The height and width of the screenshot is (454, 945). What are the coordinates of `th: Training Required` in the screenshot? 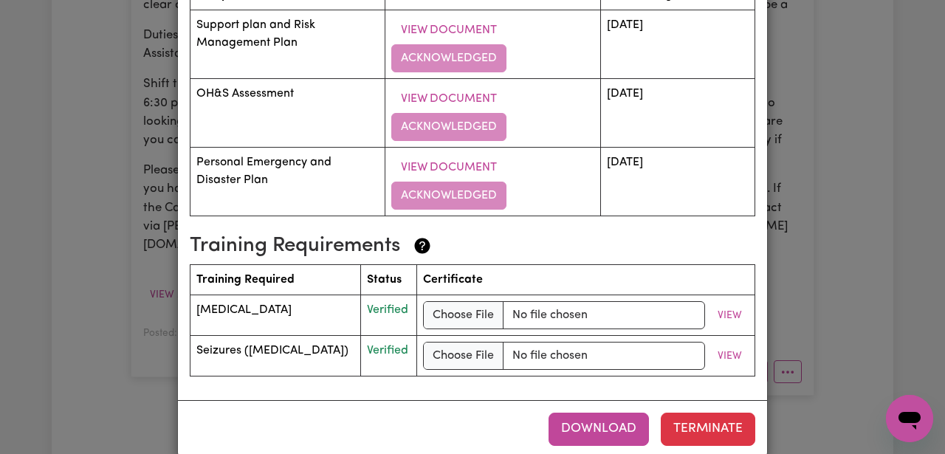 It's located at (275, 280).